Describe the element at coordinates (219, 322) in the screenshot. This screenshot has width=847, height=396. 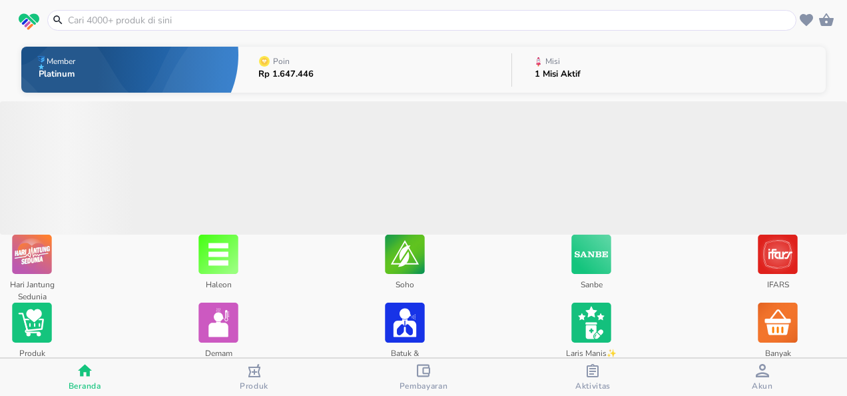
I see `img: Demam` at that location.